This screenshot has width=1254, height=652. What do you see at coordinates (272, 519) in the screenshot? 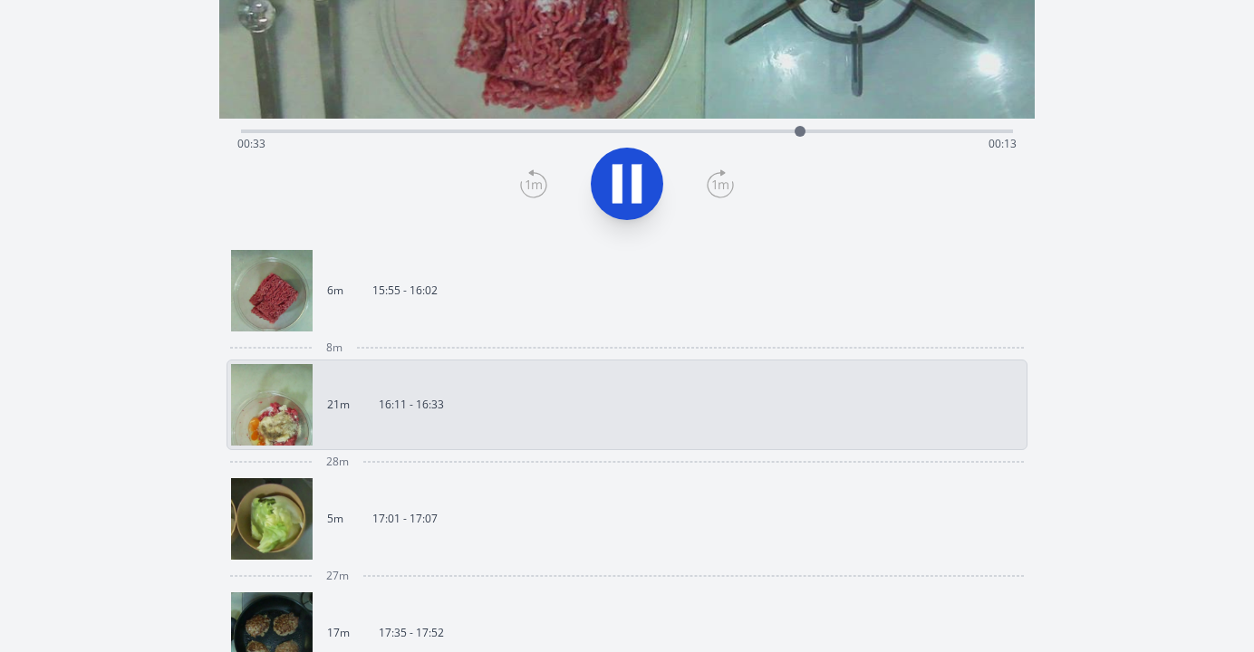
I see `img: 250927080220_thumb.jpeg` at bounding box center [272, 519].